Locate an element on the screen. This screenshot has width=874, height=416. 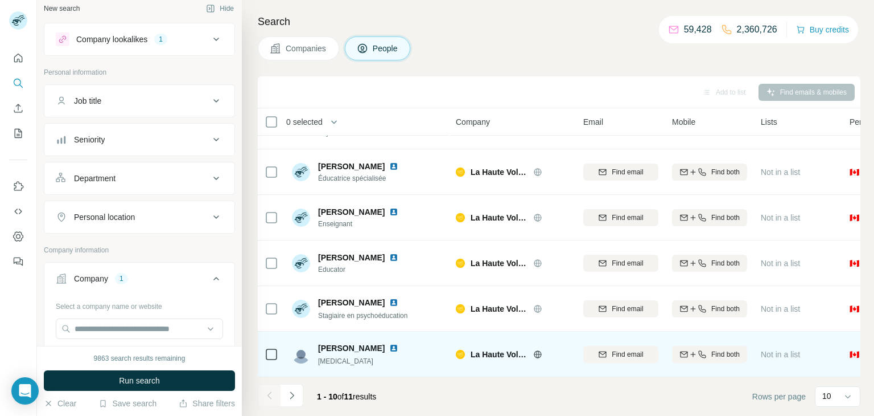
button: Dashboard is located at coordinates (18, 236).